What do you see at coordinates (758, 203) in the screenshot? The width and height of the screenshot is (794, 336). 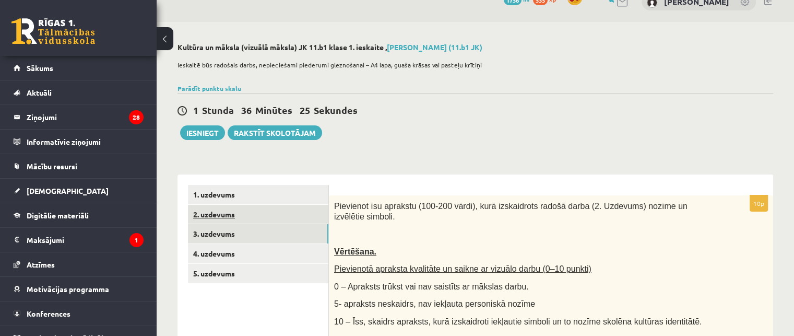 I see `p: 10p` at bounding box center [758, 203].